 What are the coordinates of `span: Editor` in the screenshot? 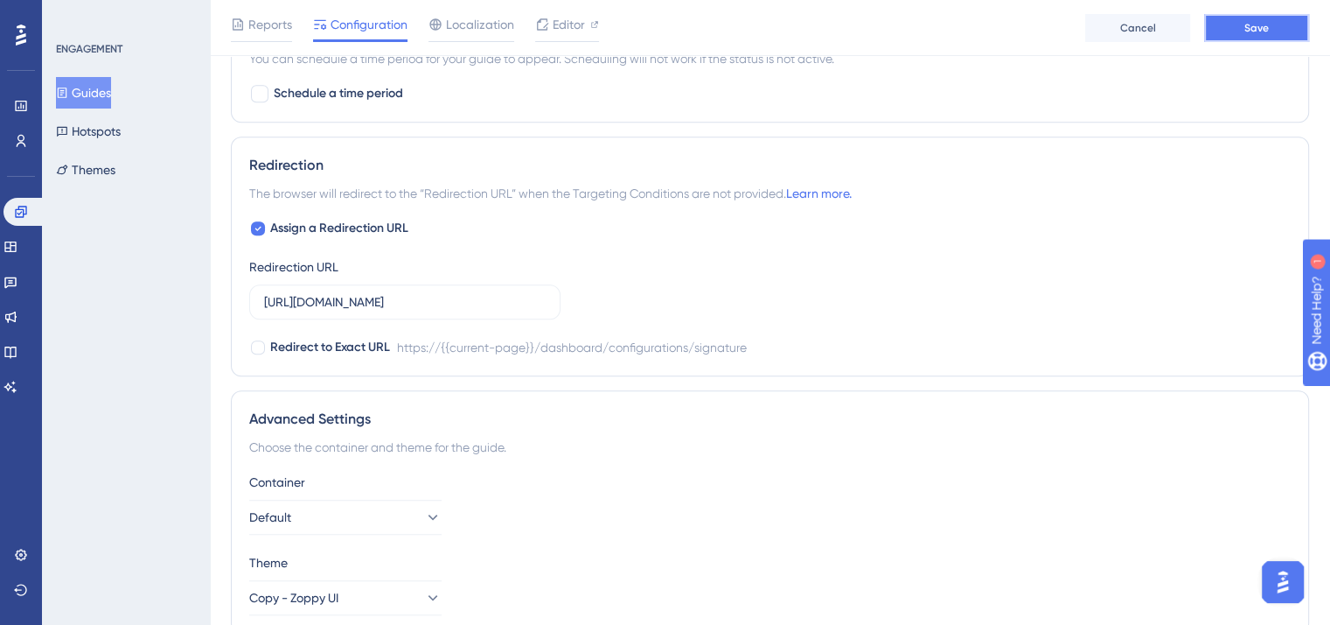 It's located at (569, 24).